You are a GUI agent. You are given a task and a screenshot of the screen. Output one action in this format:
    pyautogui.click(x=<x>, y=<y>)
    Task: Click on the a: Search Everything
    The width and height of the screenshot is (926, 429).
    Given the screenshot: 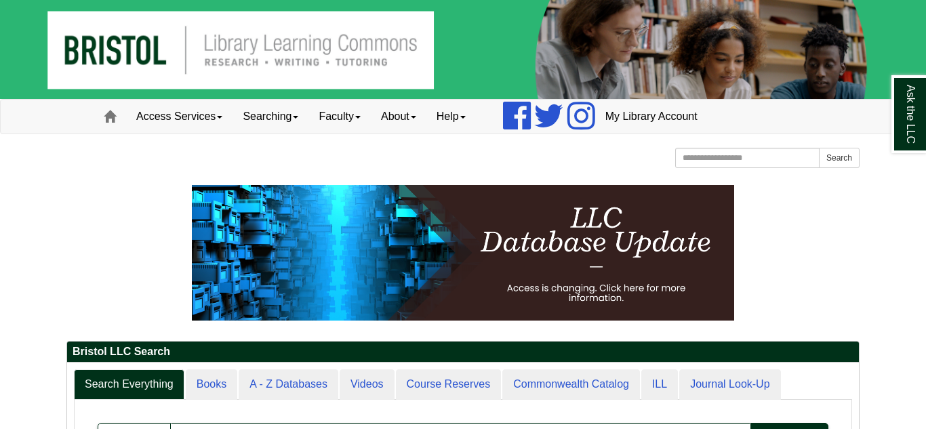 What is the action you would take?
    pyautogui.click(x=129, y=385)
    